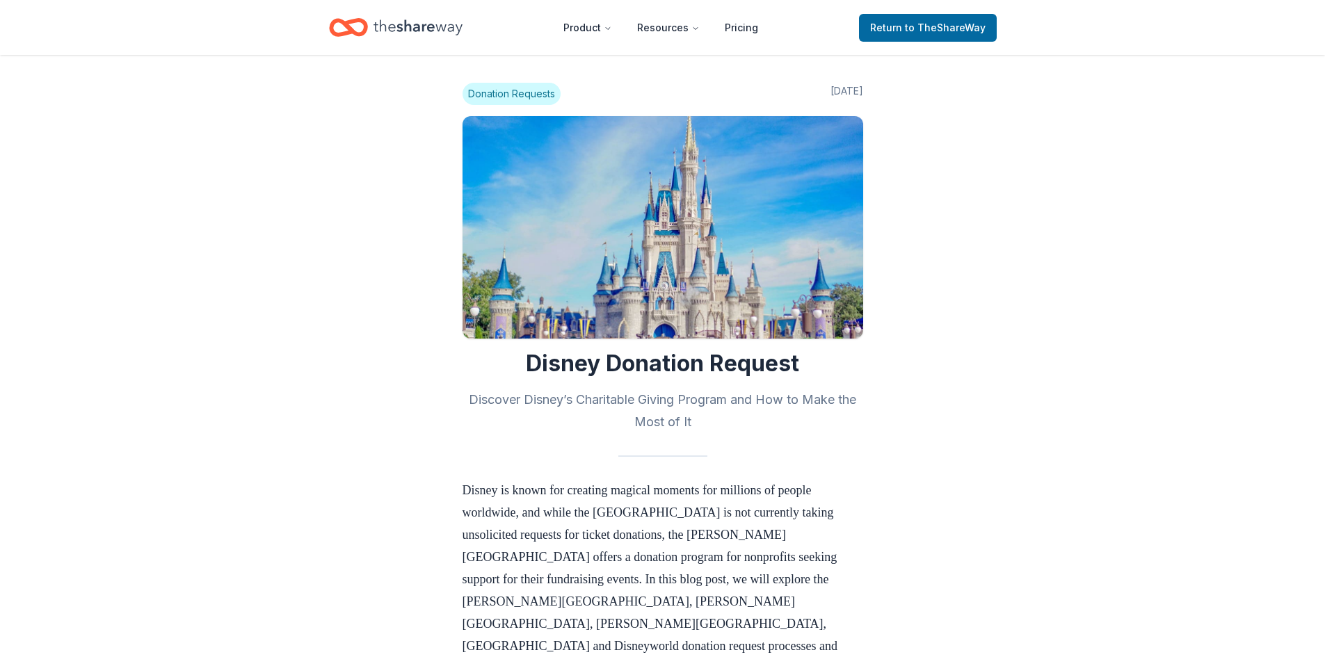 Image resolution: width=1325 pixels, height=657 pixels. I want to click on a: Returnto TheShareWay, so click(928, 28).